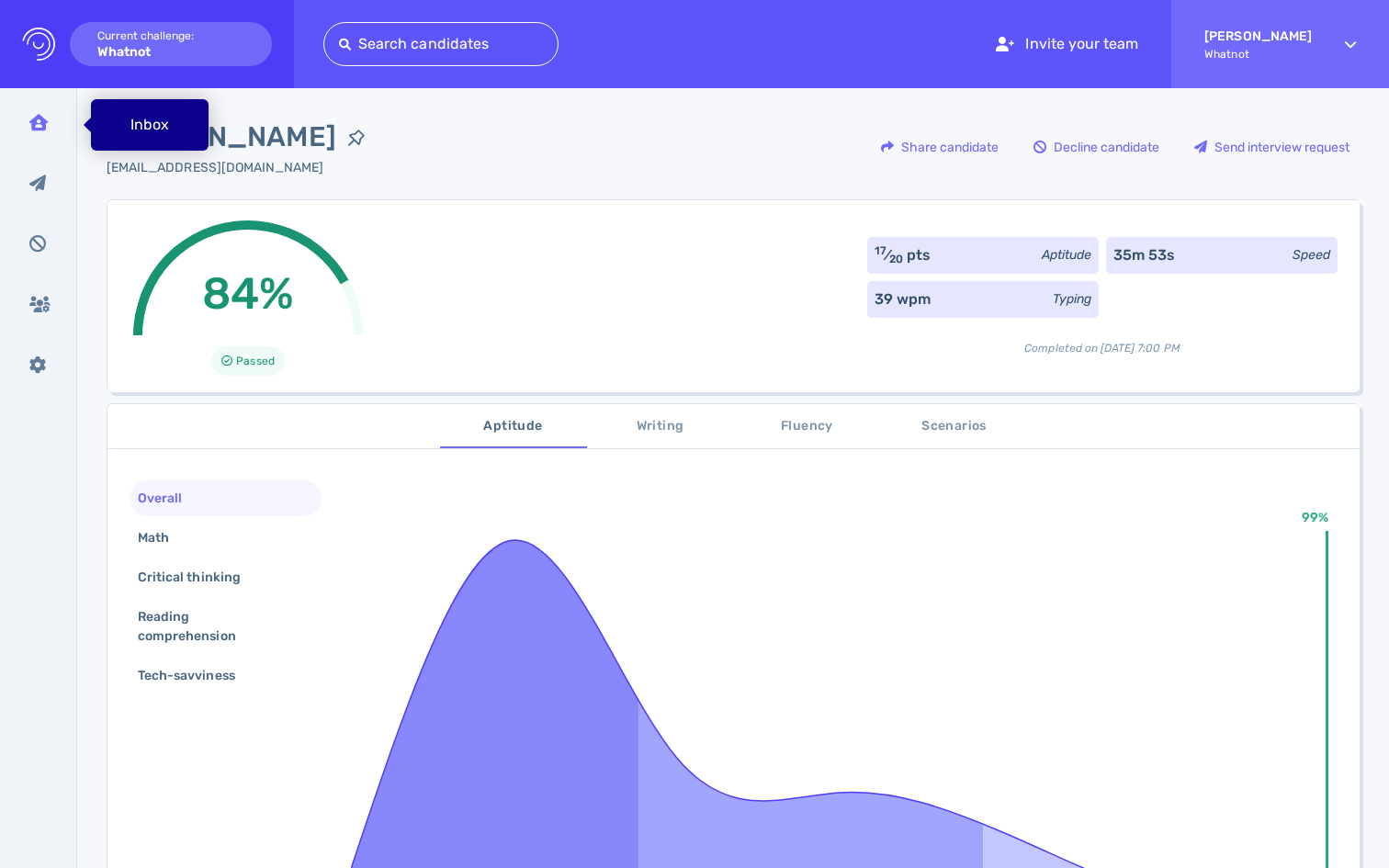  What do you see at coordinates (880, 250) in the screenshot?
I see `sup: 17` at bounding box center [880, 250].